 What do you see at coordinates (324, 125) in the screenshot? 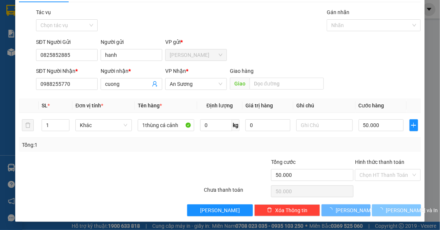
I see `input: Ghi Chú` at bounding box center [324, 125].